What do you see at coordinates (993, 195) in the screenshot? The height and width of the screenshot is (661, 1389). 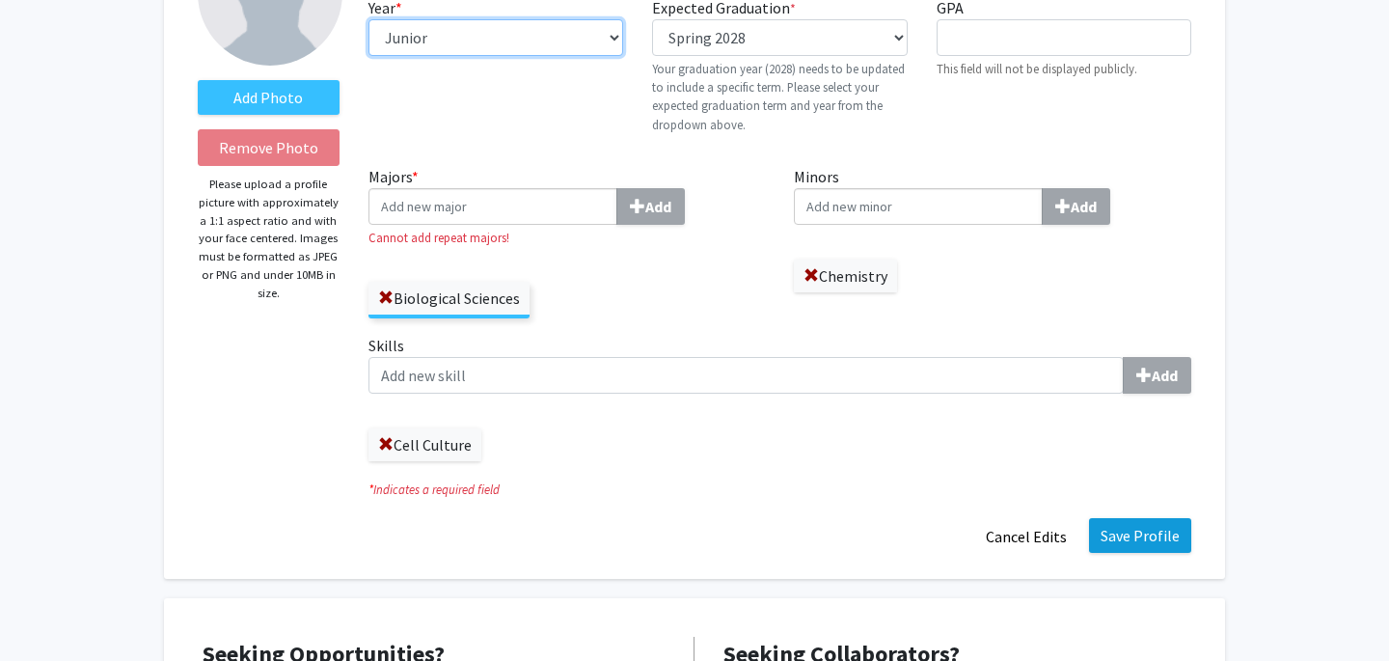 I see `label: Minors` at bounding box center [993, 195].